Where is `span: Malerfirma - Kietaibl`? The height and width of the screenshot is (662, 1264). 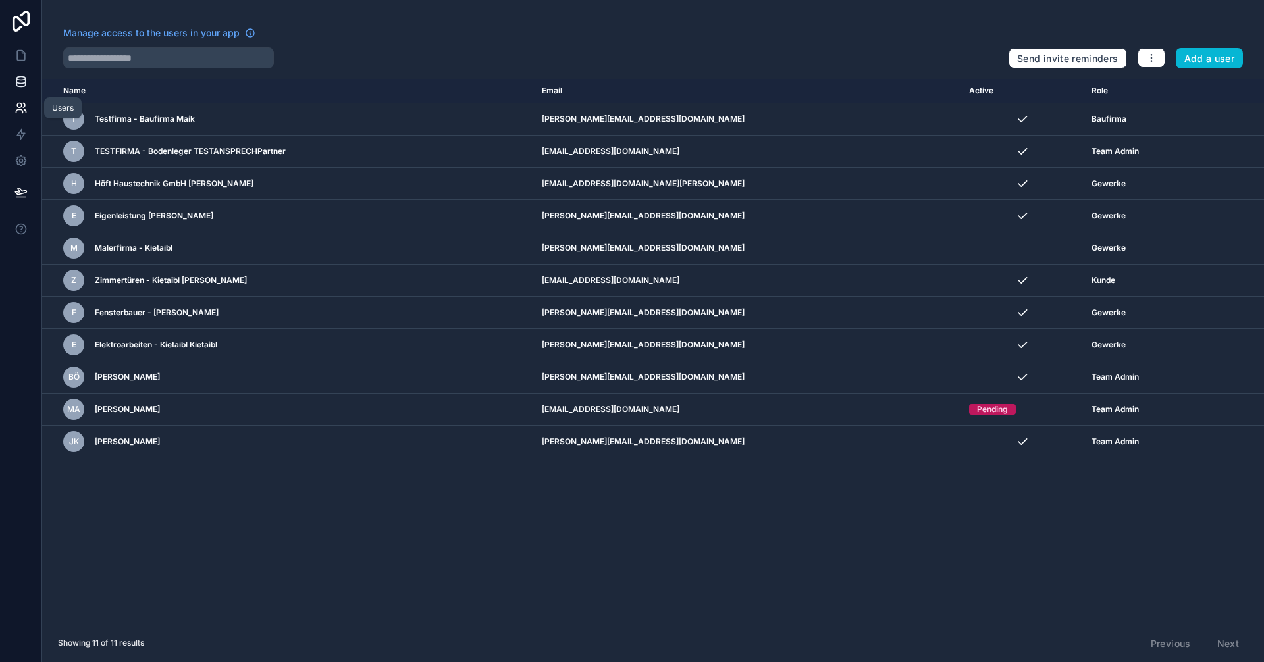
span: Malerfirma - Kietaibl is located at coordinates (134, 248).